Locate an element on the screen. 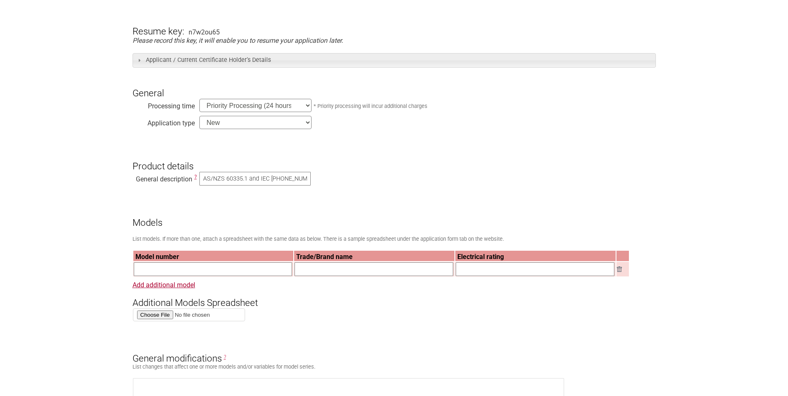 Image resolution: width=788 pixels, height=396 pixels. small: List changes that affect one or more models and/or variables for model series. is located at coordinates (224, 367).